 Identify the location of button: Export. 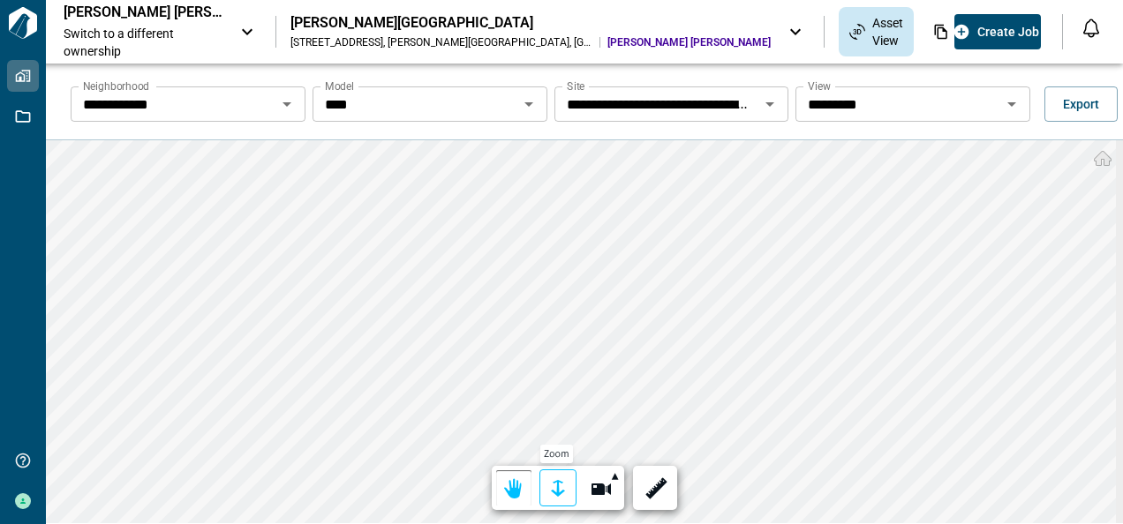
(1080, 104).